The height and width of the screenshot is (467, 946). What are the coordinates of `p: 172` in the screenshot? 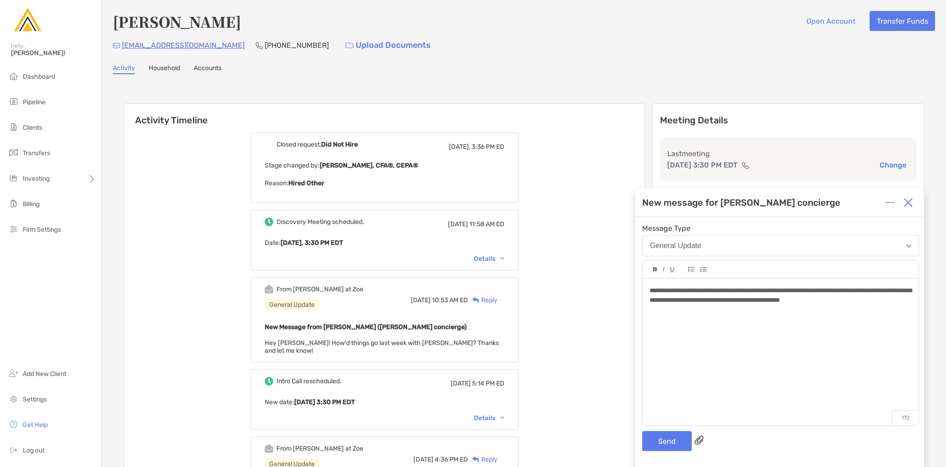 It's located at (905, 418).